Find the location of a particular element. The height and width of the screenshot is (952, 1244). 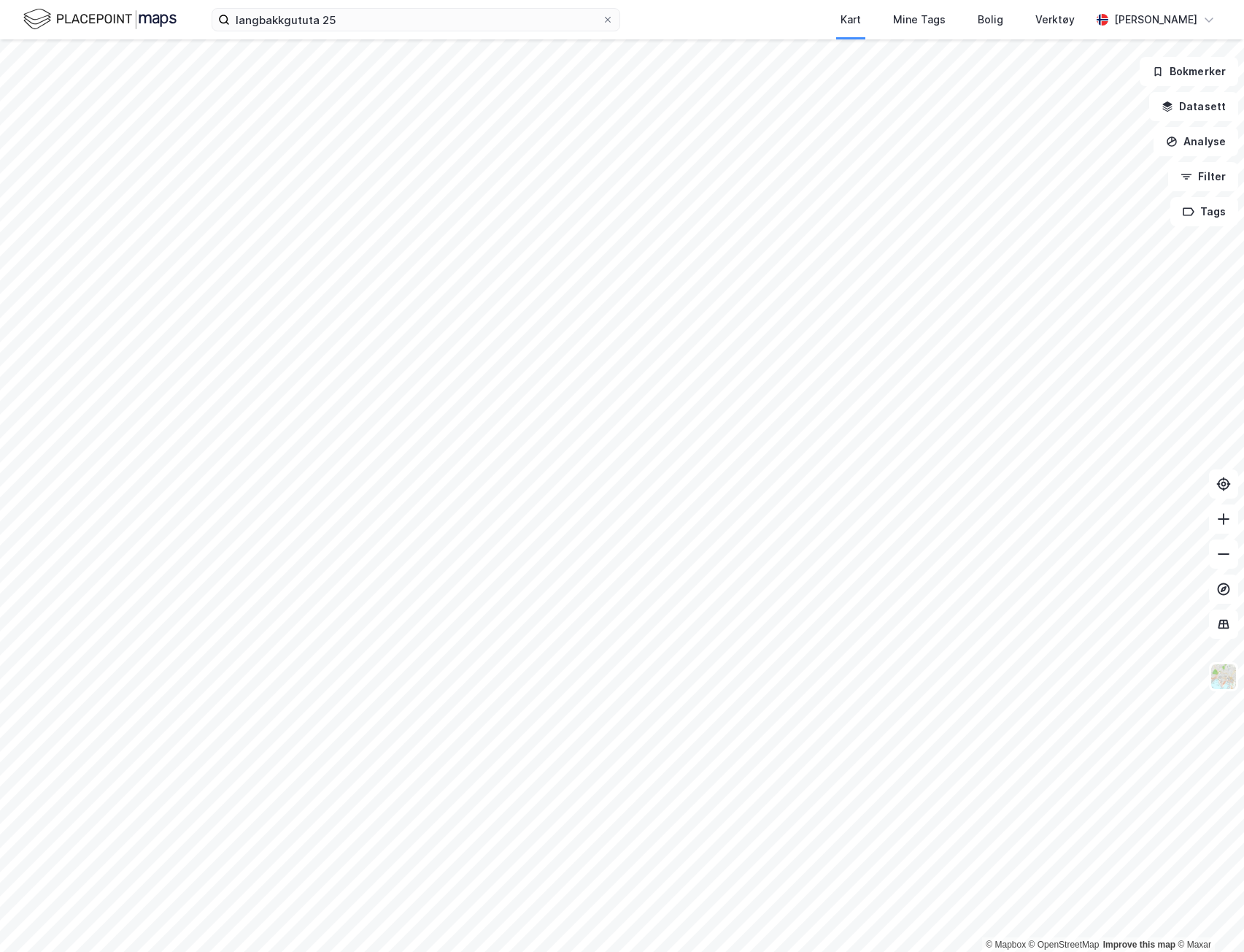

div: Verktøy is located at coordinates (1055, 20).